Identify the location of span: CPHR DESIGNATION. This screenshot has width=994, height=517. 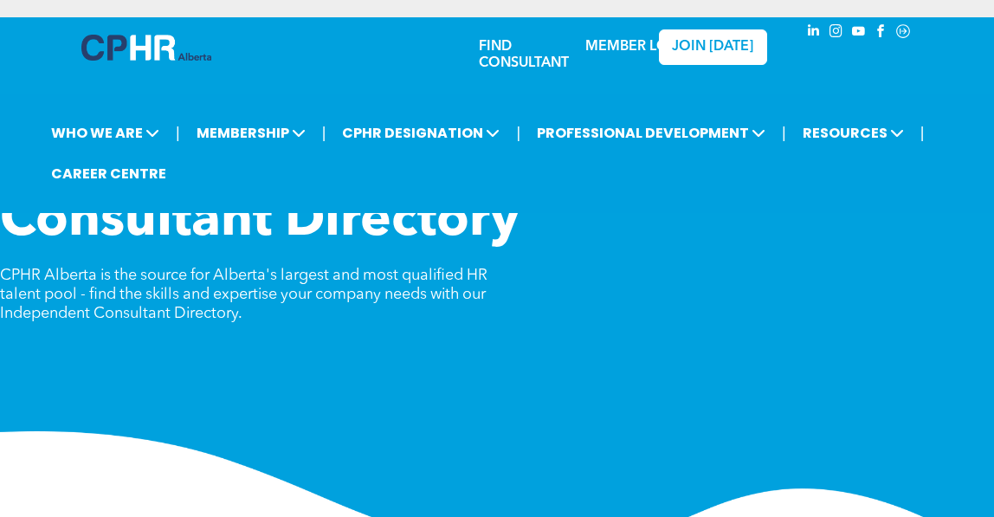
(421, 133).